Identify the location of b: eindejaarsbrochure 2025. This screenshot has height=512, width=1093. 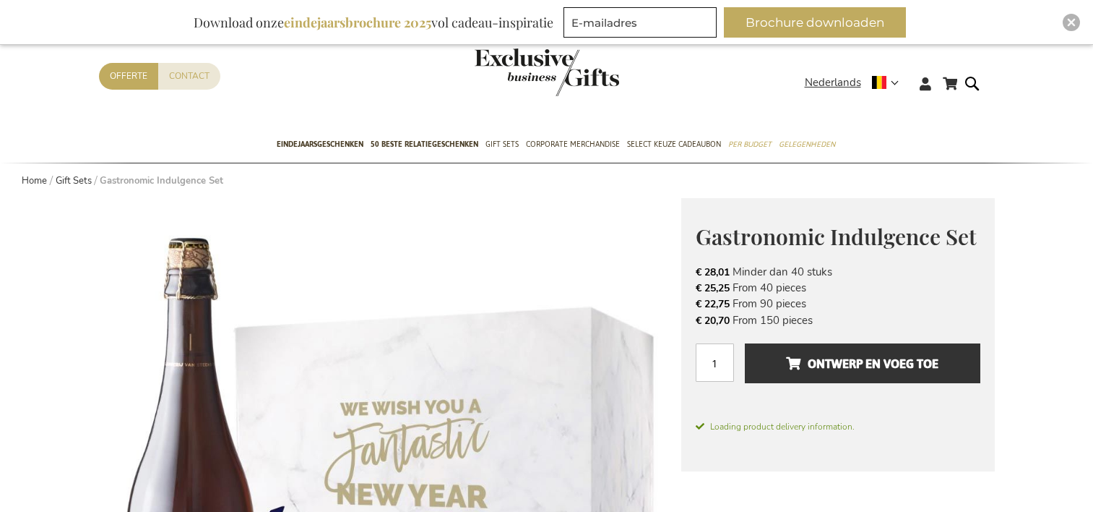
(358, 22).